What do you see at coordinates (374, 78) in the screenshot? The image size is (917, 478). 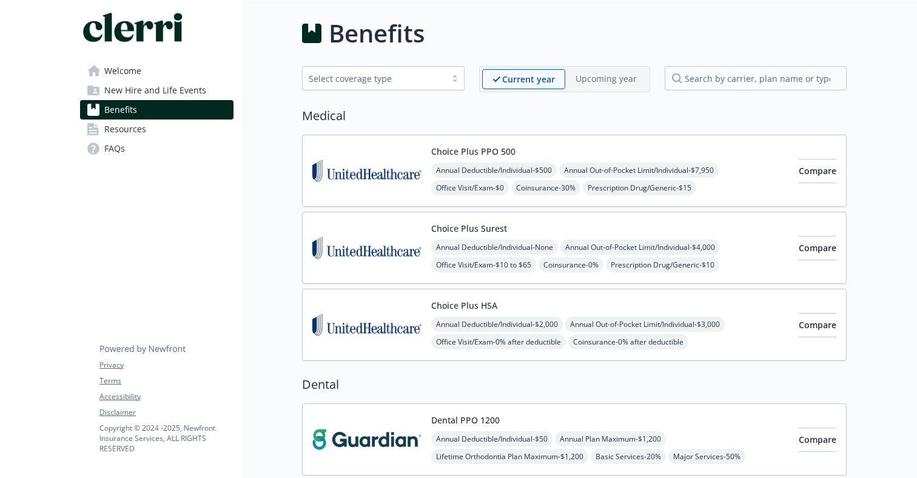 I see `div: Select coverage type` at bounding box center [374, 78].